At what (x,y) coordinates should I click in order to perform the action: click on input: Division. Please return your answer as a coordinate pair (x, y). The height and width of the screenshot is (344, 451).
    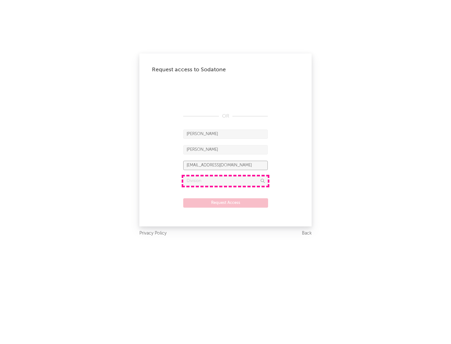
    Looking at the image, I should click on (225, 181).